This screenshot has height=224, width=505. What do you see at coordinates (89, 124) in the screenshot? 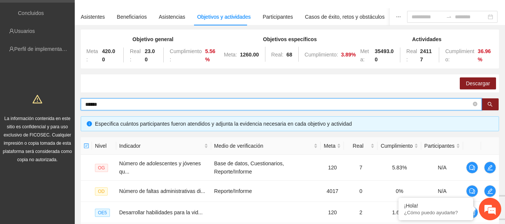
I see `span: info-circle` at bounding box center [89, 124].